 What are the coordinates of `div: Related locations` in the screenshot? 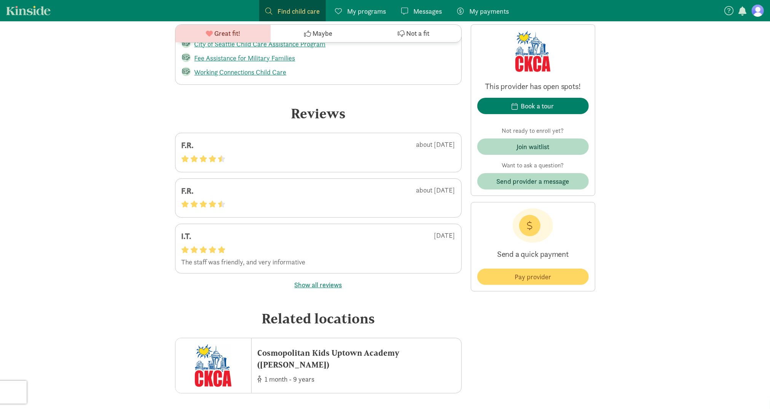 It's located at (318, 318).